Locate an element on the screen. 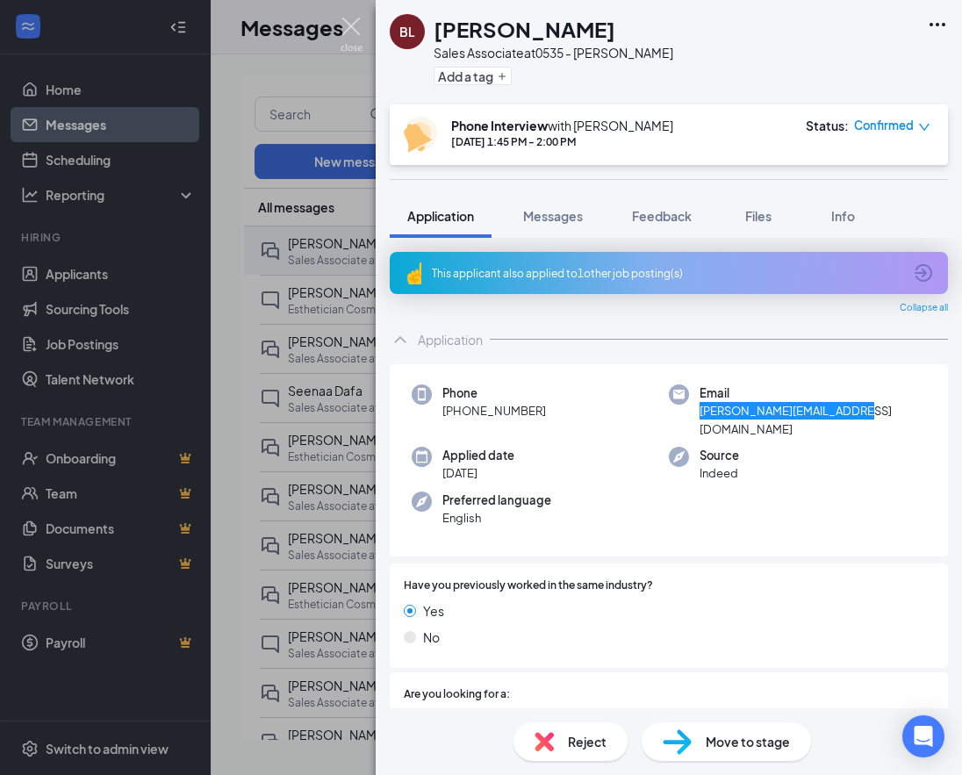  div: Application is located at coordinates (450, 340).